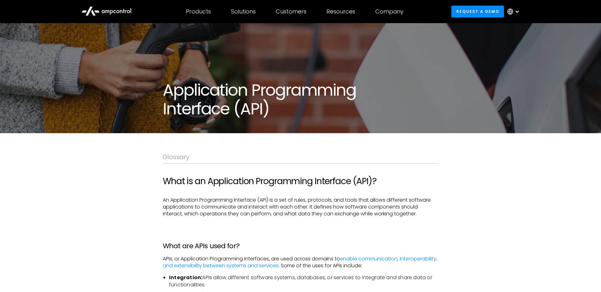 Image resolution: width=601 pixels, height=292 pixels. I want to click on h1: Application Programming Interface (API), so click(300, 99).